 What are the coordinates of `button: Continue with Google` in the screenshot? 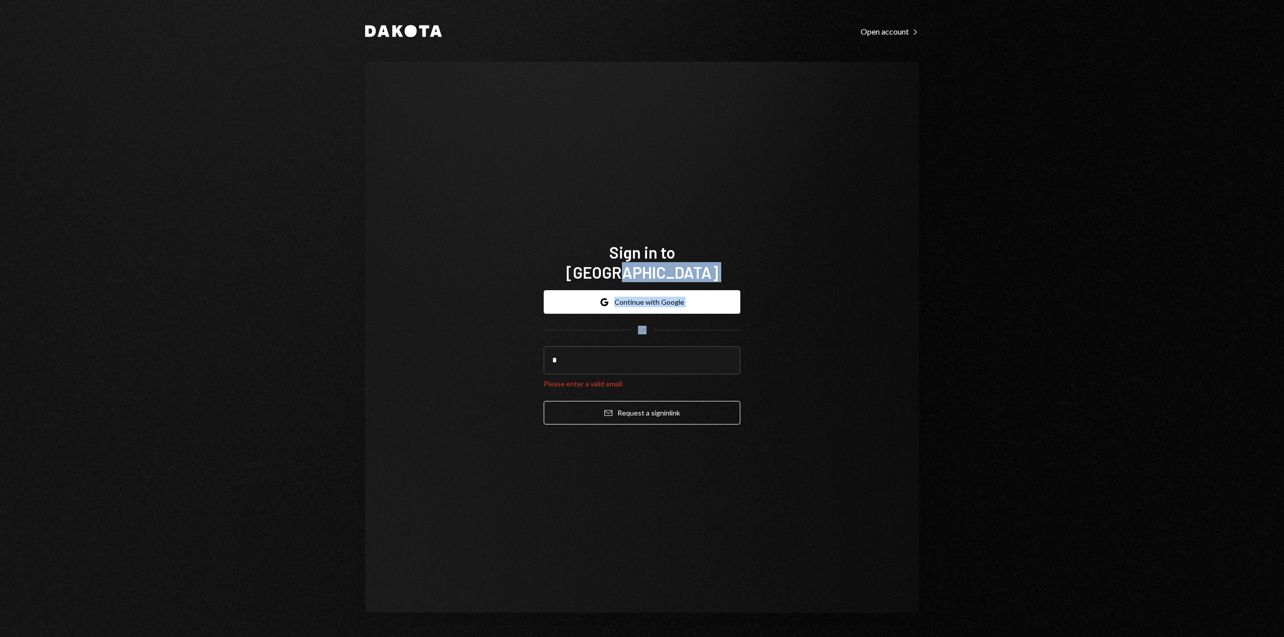 It's located at (642, 302).